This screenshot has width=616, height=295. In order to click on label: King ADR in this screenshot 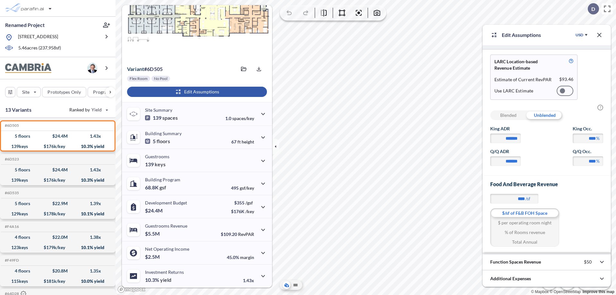, I will do `click(505, 129)`.